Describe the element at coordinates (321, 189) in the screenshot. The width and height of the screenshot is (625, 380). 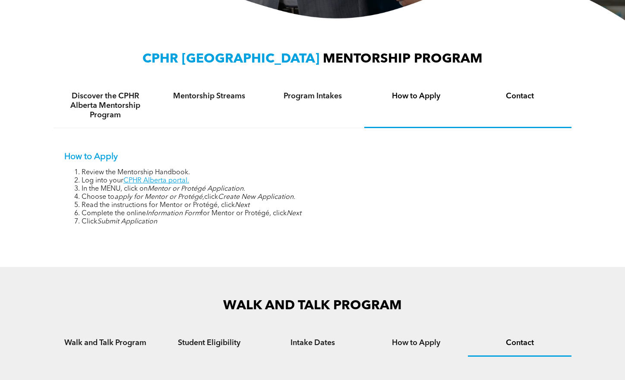
I see `li: In the MENU, click on` at that location.